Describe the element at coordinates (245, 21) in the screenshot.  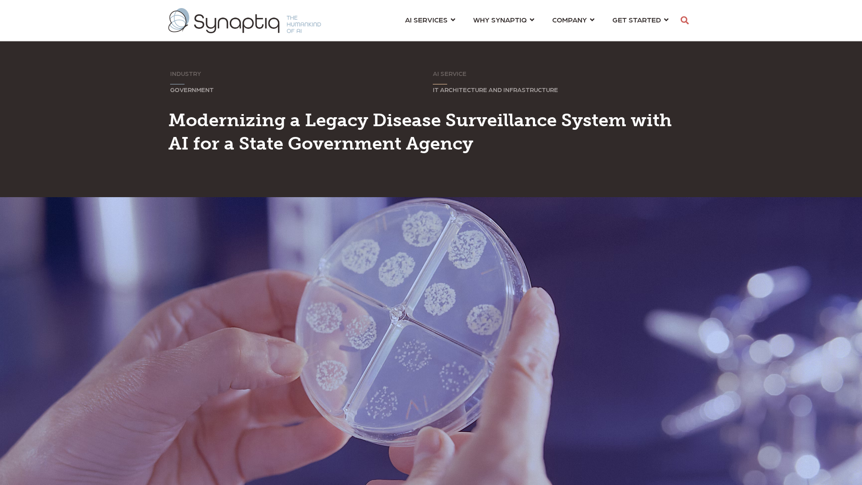
I see `img: synaptiq logo-2` at that location.